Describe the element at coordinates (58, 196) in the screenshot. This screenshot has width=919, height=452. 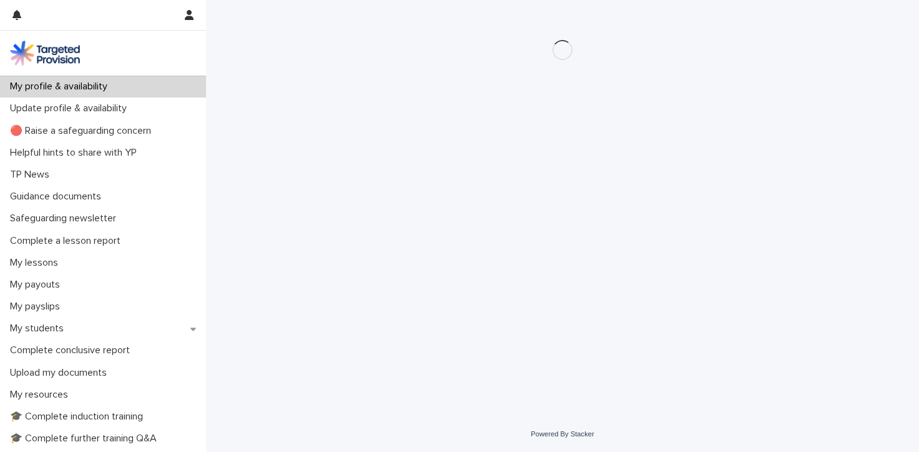
I see `p: Guidance documents` at that location.